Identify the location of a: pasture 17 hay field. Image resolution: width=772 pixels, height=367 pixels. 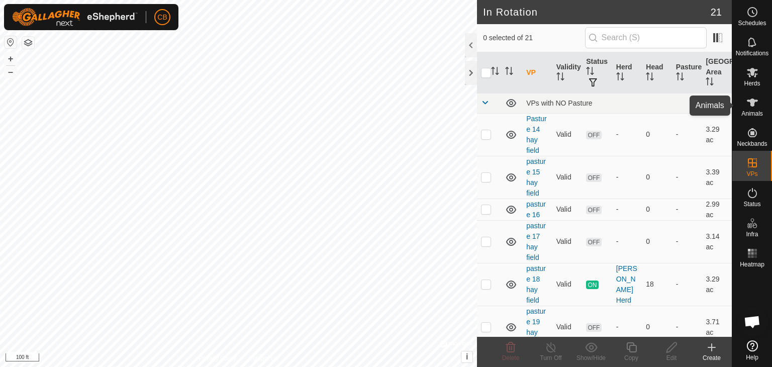
(536, 241).